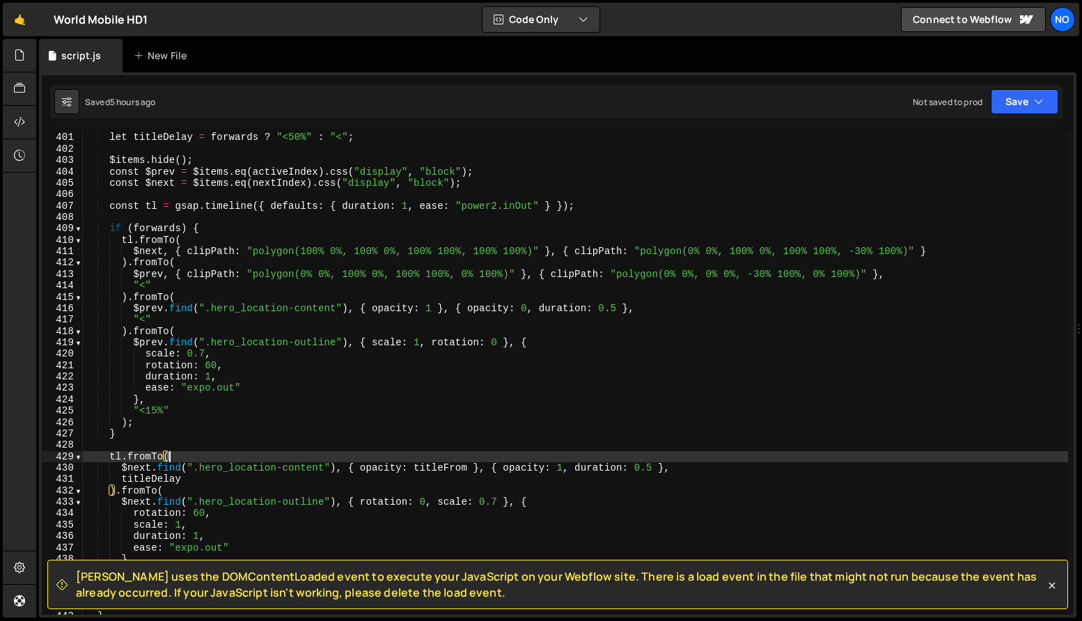 The height and width of the screenshot is (621, 1082). Describe the element at coordinates (62, 262) in the screenshot. I see `div: 412` at that location.